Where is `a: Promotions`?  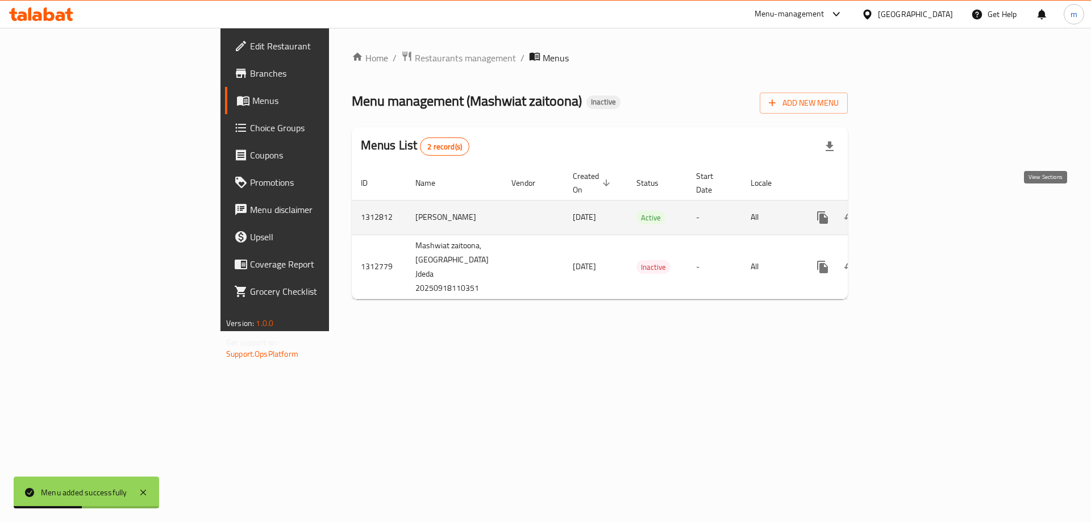 a: Promotions is located at coordinates (314, 182).